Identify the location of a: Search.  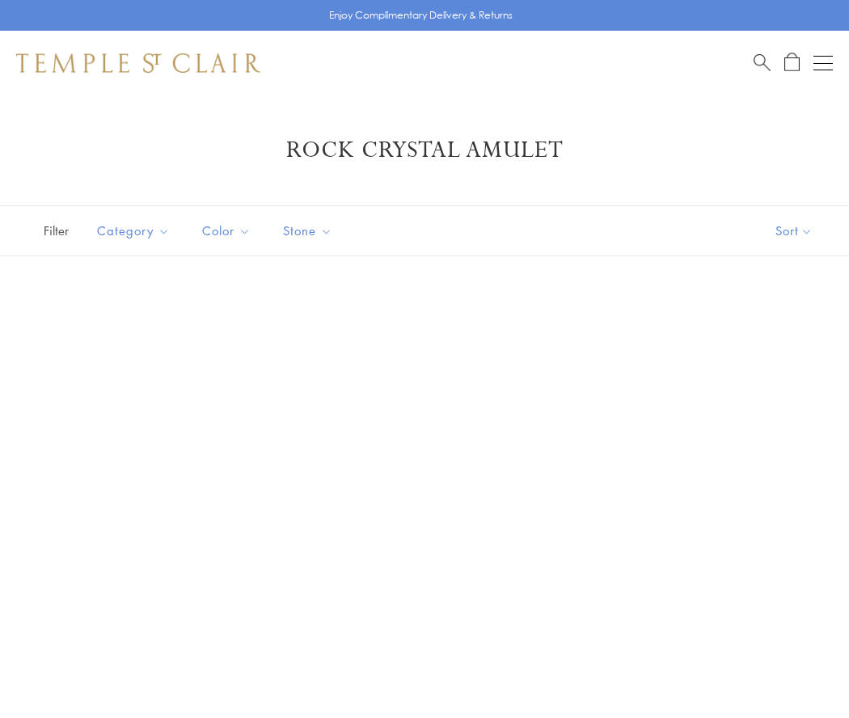
(762, 62).